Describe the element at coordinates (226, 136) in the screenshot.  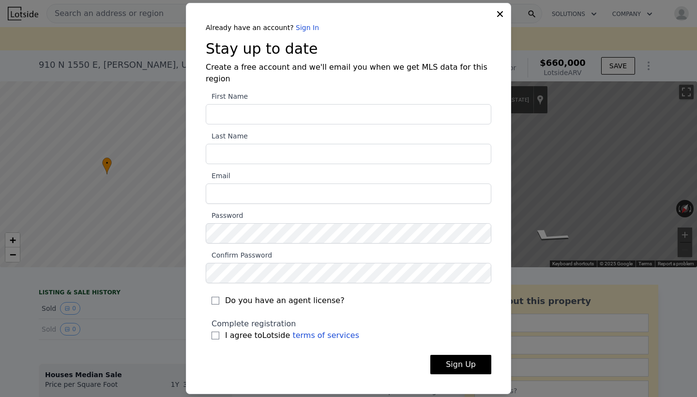
I see `span: Last Name` at that location.